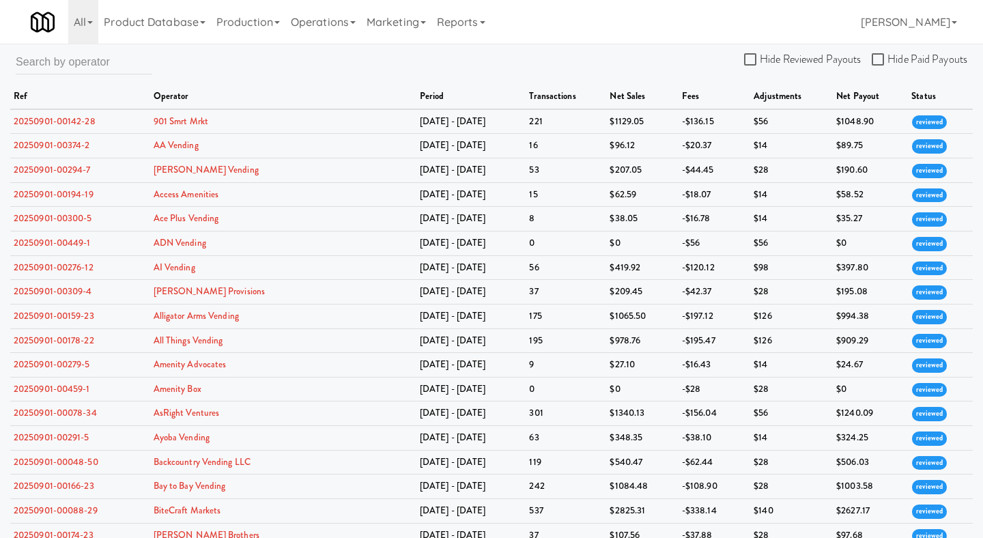 The height and width of the screenshot is (538, 983). What do you see at coordinates (52, 169) in the screenshot?
I see `a: 20250901-00294-7` at bounding box center [52, 169].